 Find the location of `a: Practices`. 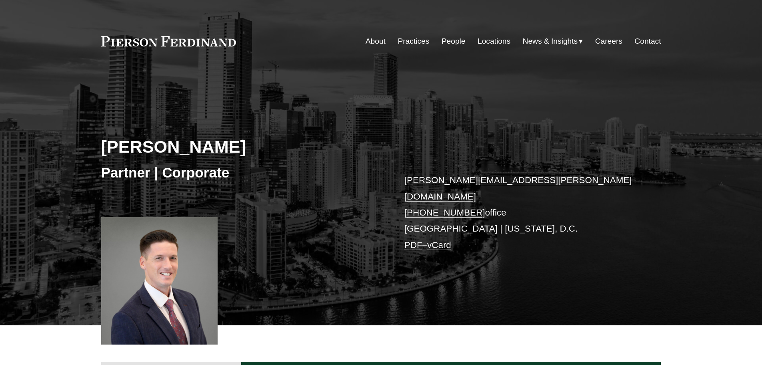

a: Practices is located at coordinates (413, 41).